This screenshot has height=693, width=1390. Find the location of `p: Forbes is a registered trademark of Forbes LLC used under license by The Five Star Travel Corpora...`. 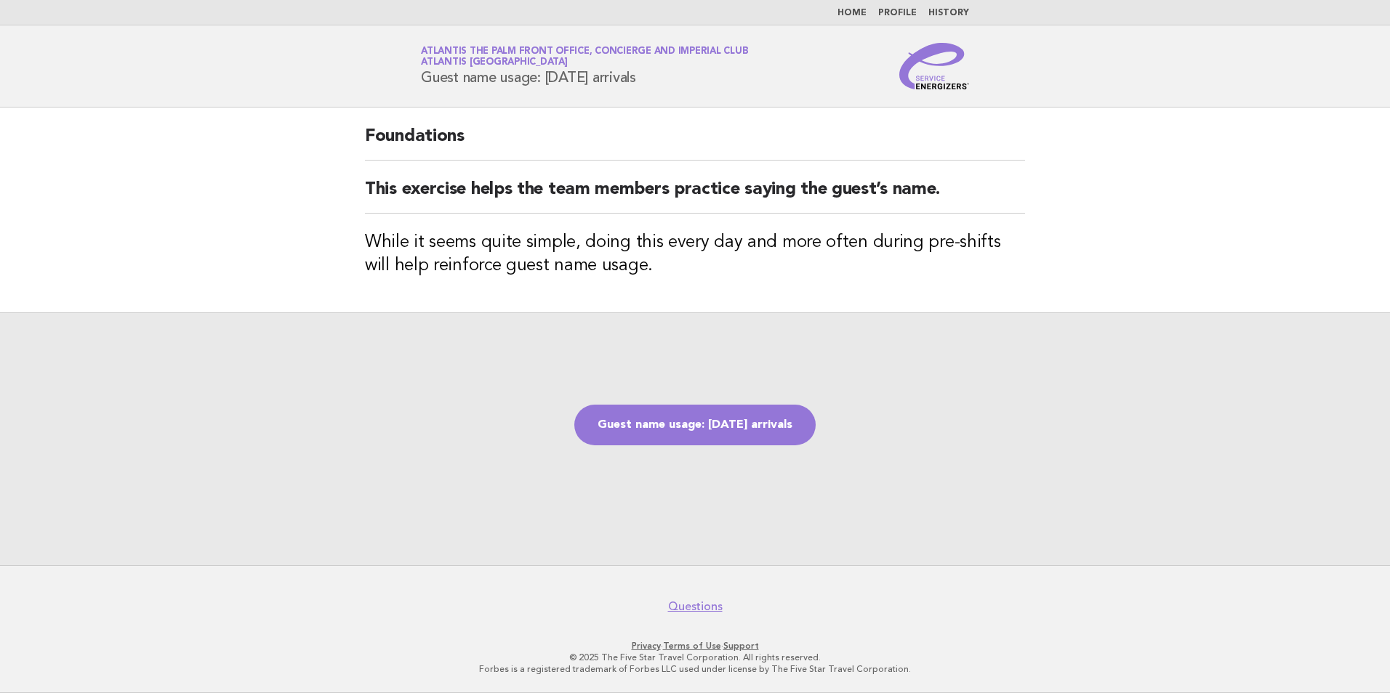

p: Forbes is a registered trademark of Forbes LLC used under license by The Five Star Travel Corpora... is located at coordinates (695, 669).